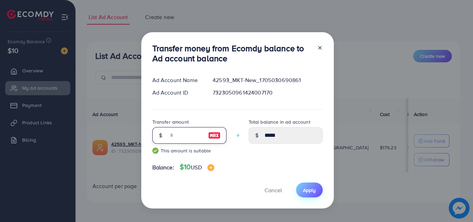  I want to click on div: Ad Account ID, so click(177, 92).